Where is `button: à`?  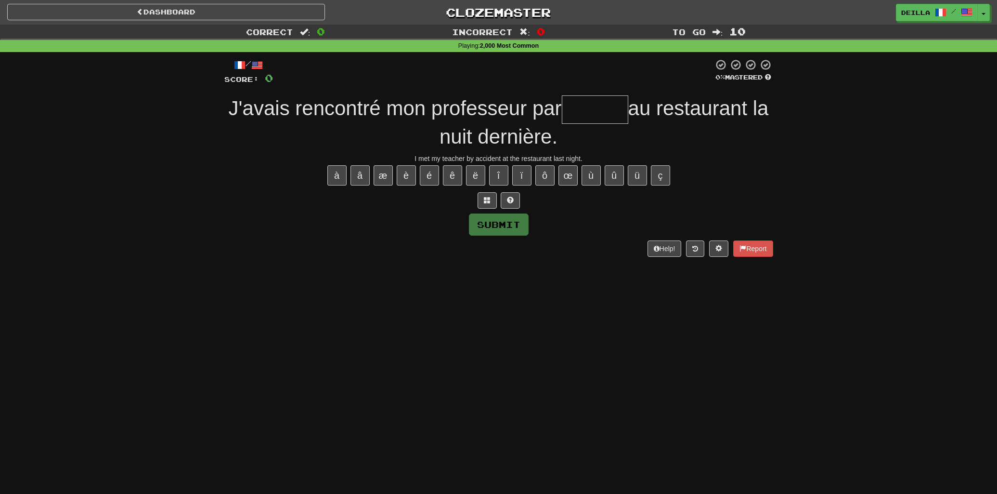 button: à is located at coordinates (337, 175).